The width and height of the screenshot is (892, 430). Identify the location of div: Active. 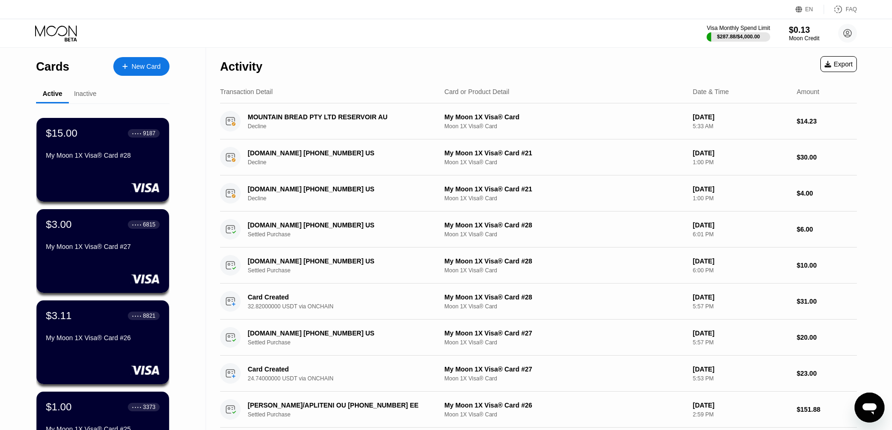
(52, 94).